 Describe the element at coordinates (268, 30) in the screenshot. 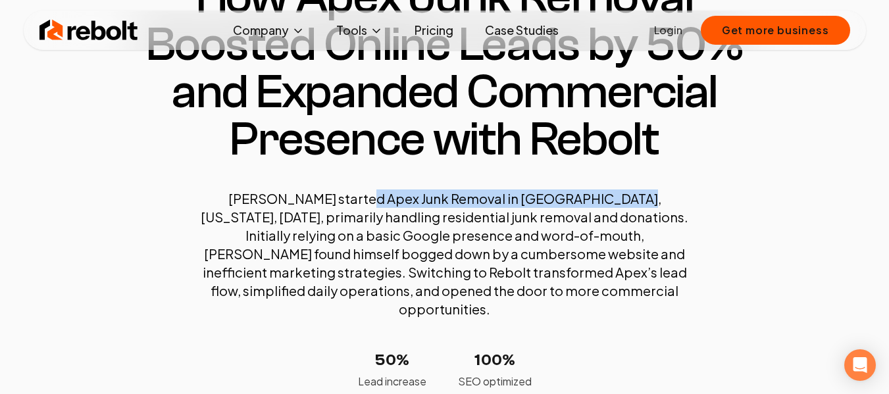

I see `button: Company` at that location.